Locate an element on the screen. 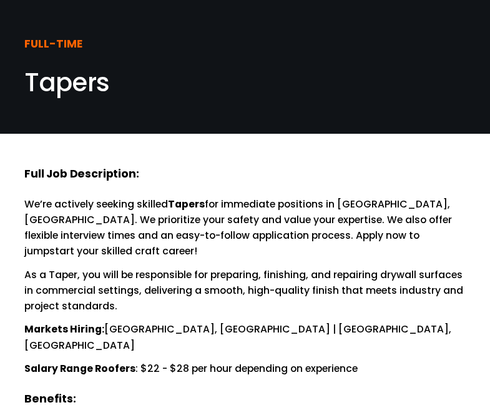  p: As a Taper, you will be responsible for preparing, finishing, and repairing drywall surfaces in c... is located at coordinates (245, 290).